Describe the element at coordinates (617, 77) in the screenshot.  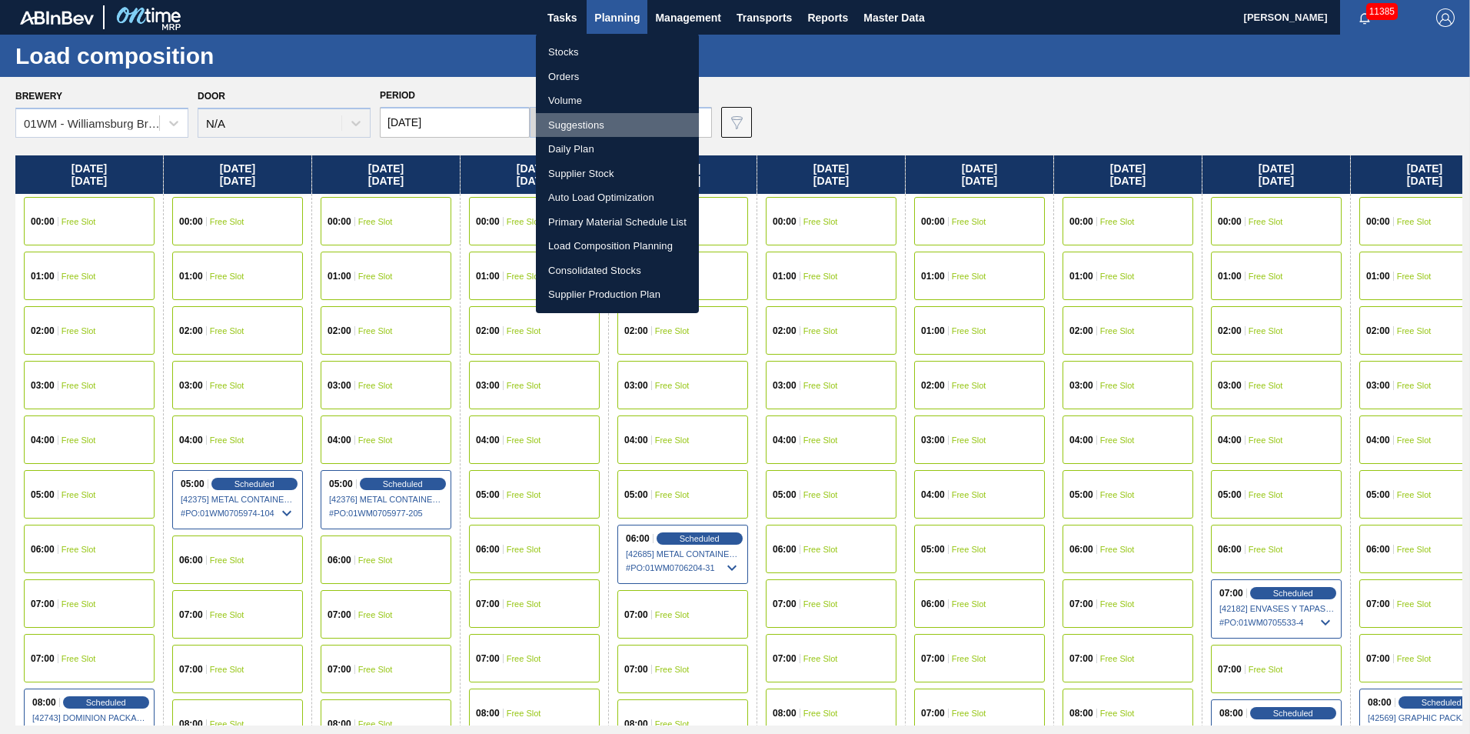
I see `li: Orders` at that location.